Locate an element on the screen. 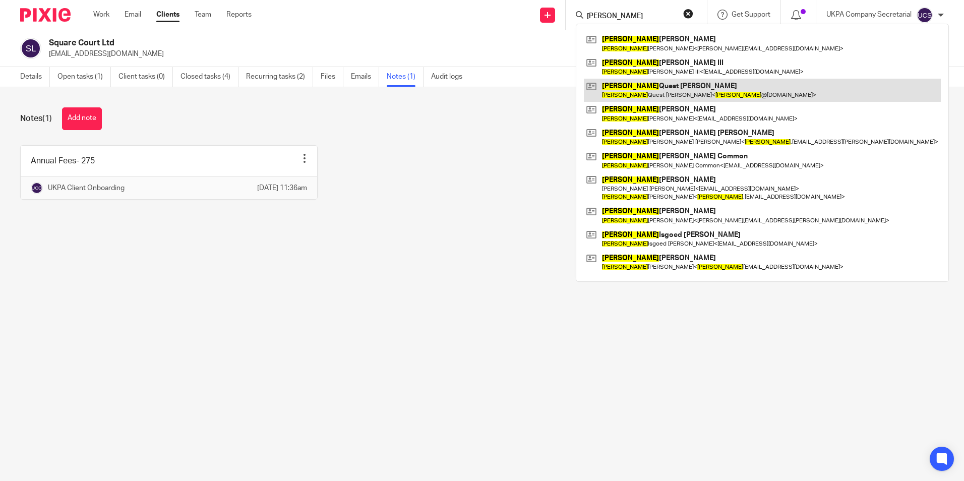 This screenshot has height=481, width=964. h2: Square Court Ltd is located at coordinates (352, 43).